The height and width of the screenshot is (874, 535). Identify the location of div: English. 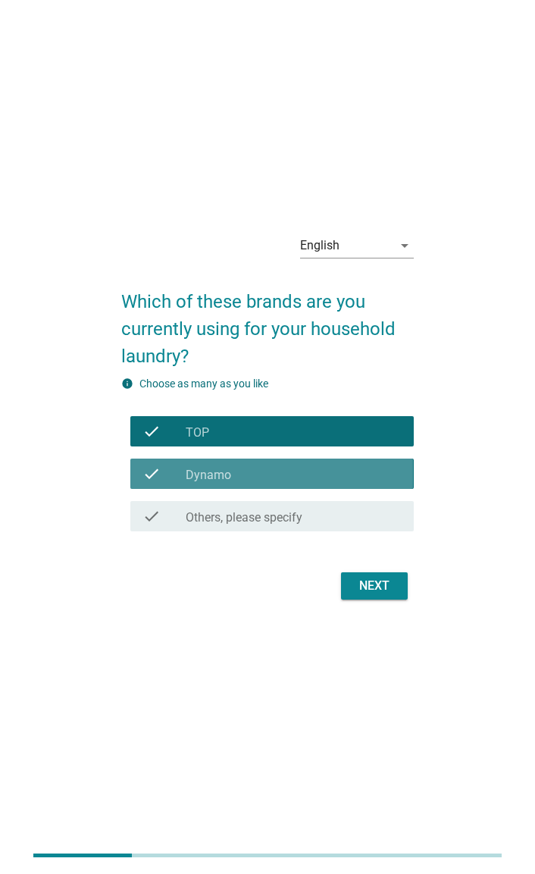
(320, 246).